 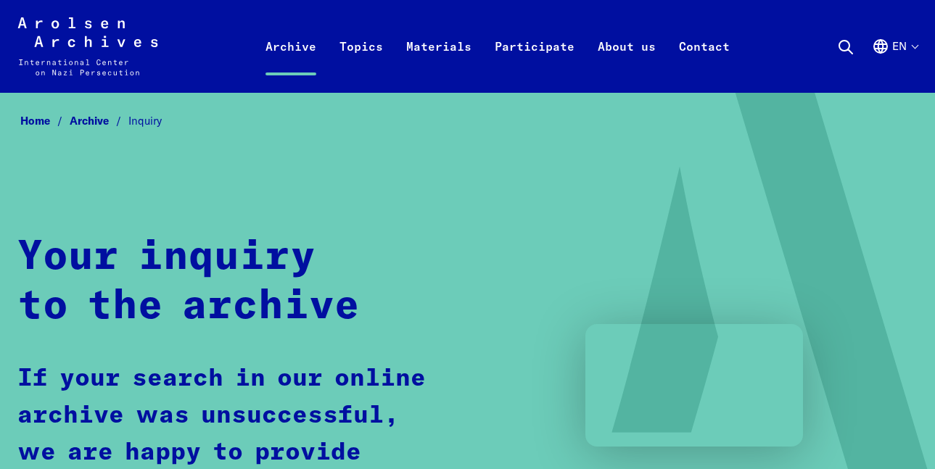 What do you see at coordinates (627, 64) in the screenshot?
I see `a: About us` at bounding box center [627, 64].